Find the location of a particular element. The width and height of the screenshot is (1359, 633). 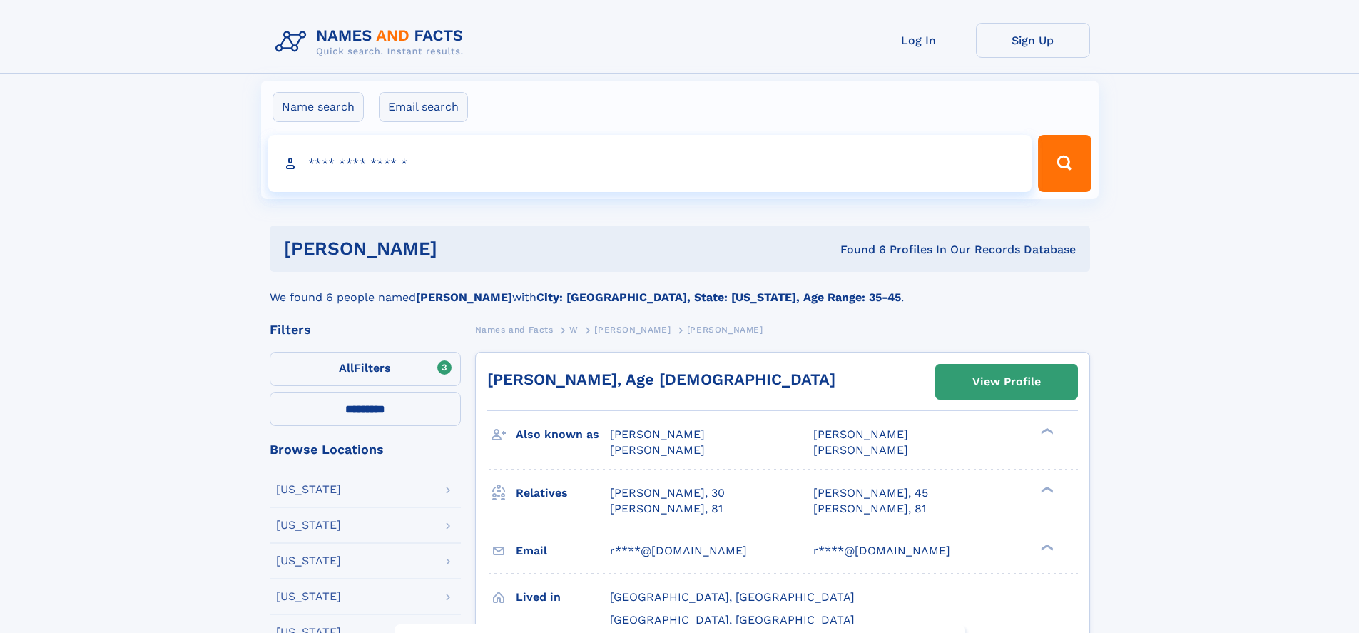

label: Email search is located at coordinates (423, 107).